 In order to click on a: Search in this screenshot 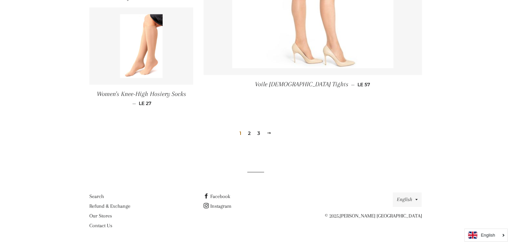, I will do `click(97, 197)`.